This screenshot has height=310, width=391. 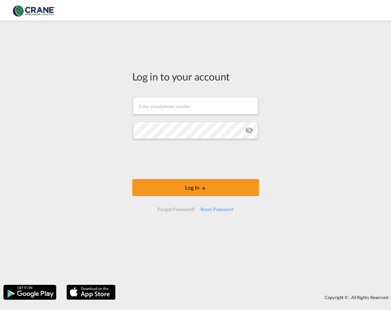 I want to click on img: apple.png, so click(x=91, y=292).